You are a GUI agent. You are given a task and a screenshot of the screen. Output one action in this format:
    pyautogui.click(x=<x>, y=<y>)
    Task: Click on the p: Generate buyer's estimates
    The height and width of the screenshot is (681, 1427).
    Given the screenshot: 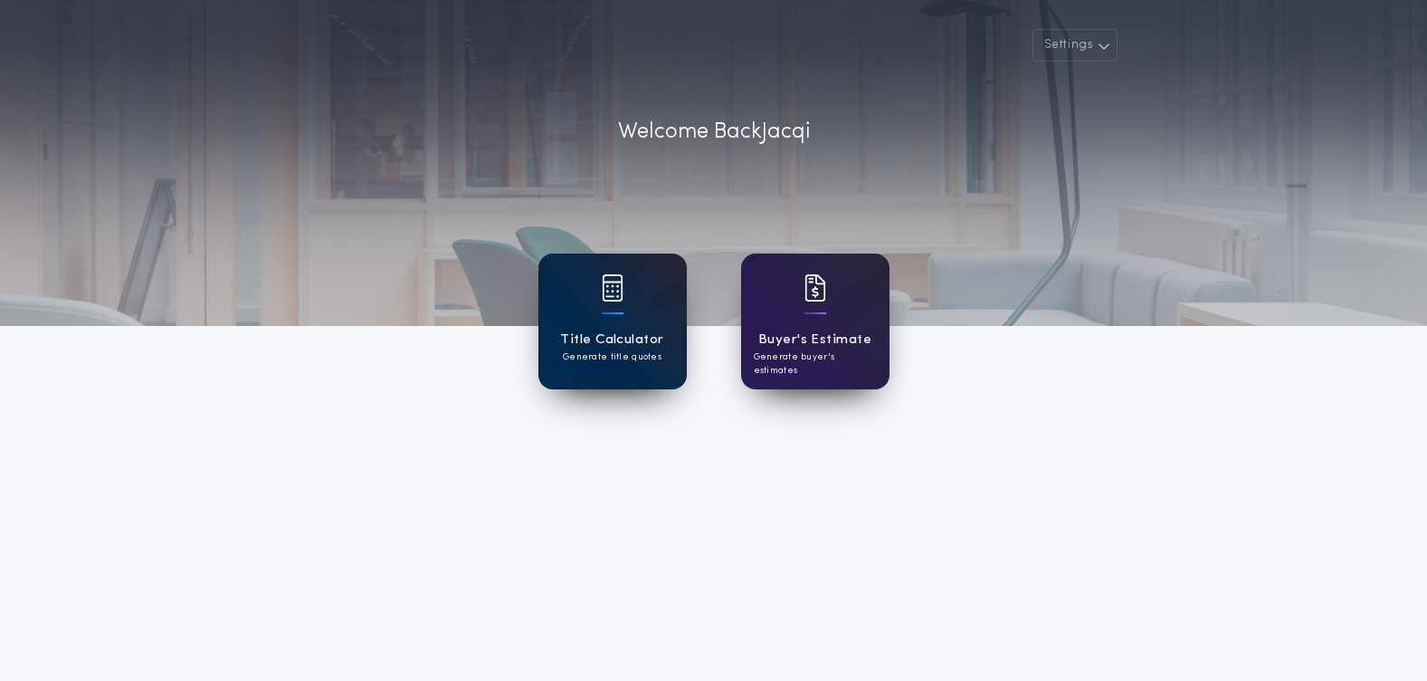 What is the action you would take?
    pyautogui.click(x=816, y=364)
    